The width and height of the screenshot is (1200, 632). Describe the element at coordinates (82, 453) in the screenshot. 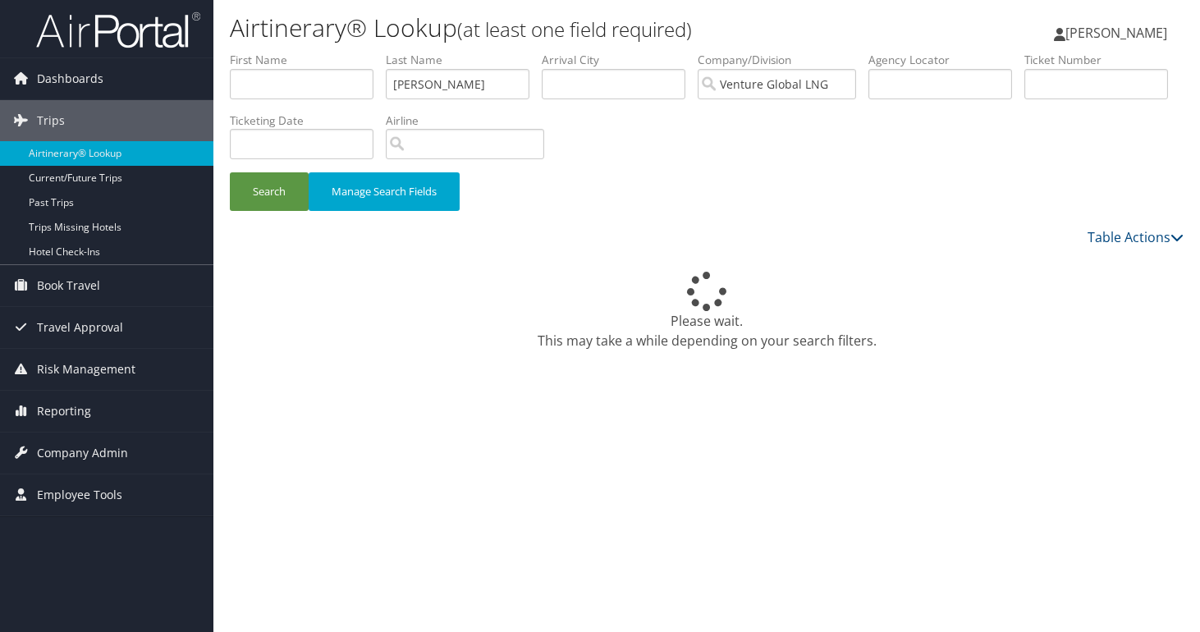

I see `span: Company Admin` at that location.